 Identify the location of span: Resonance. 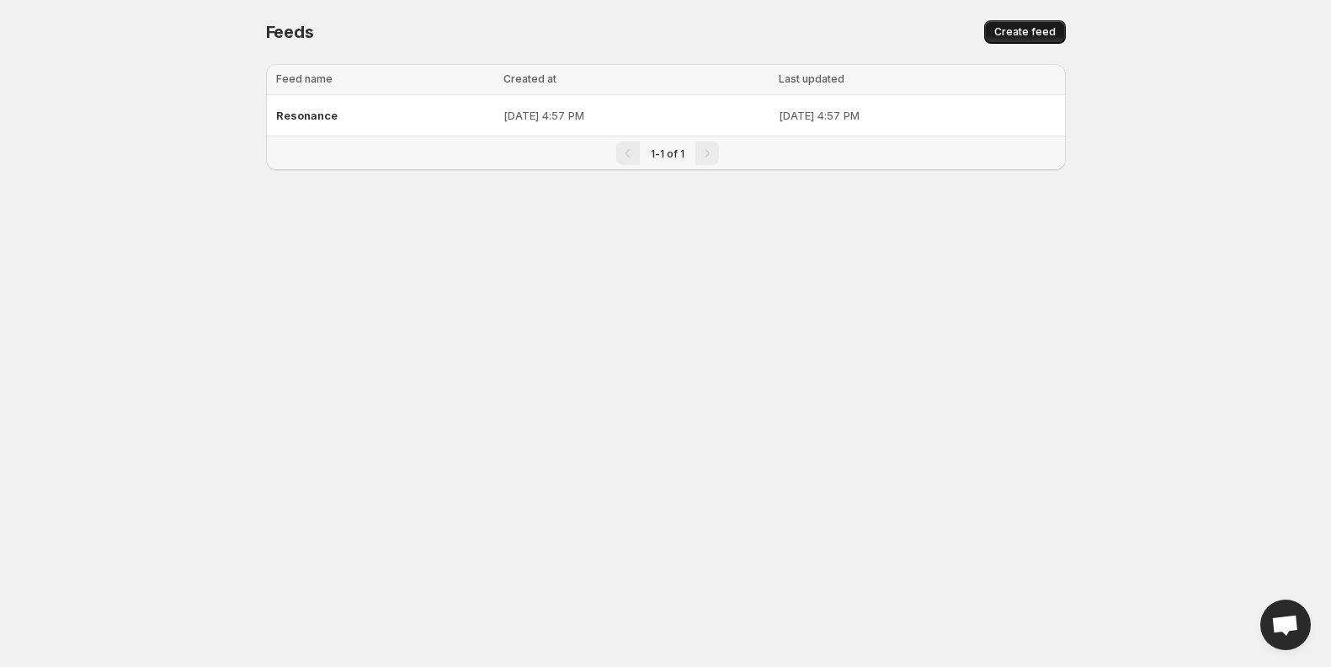
(306, 115).